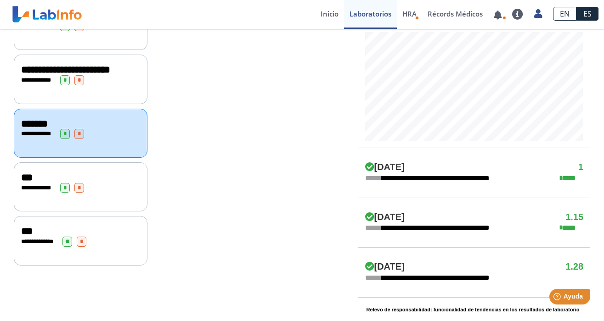  I want to click on a: EN, so click(564, 14).